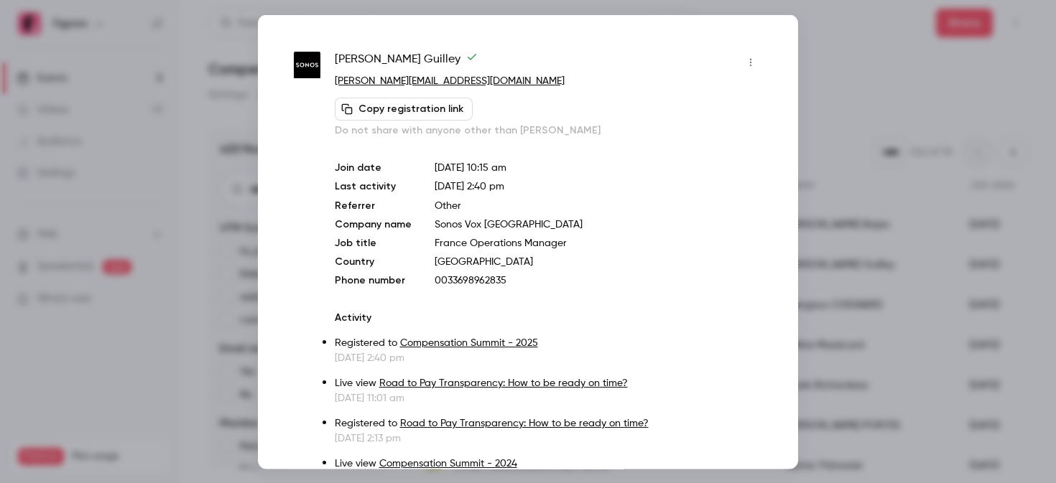 The image size is (1056, 483). Describe the element at coordinates (373, 186) in the screenshot. I see `p: Last activity` at that location.